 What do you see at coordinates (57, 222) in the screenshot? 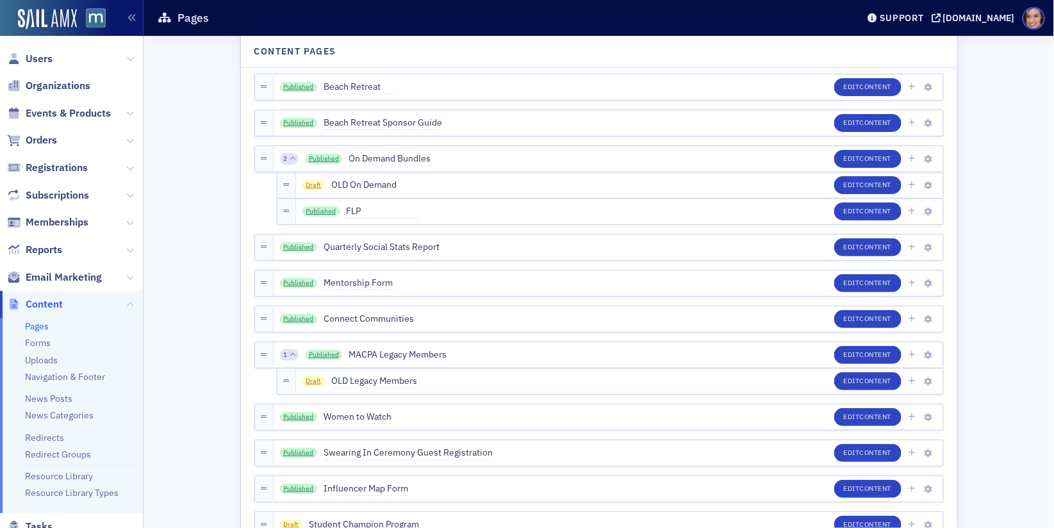
I see `span: Memberships` at bounding box center [57, 222].